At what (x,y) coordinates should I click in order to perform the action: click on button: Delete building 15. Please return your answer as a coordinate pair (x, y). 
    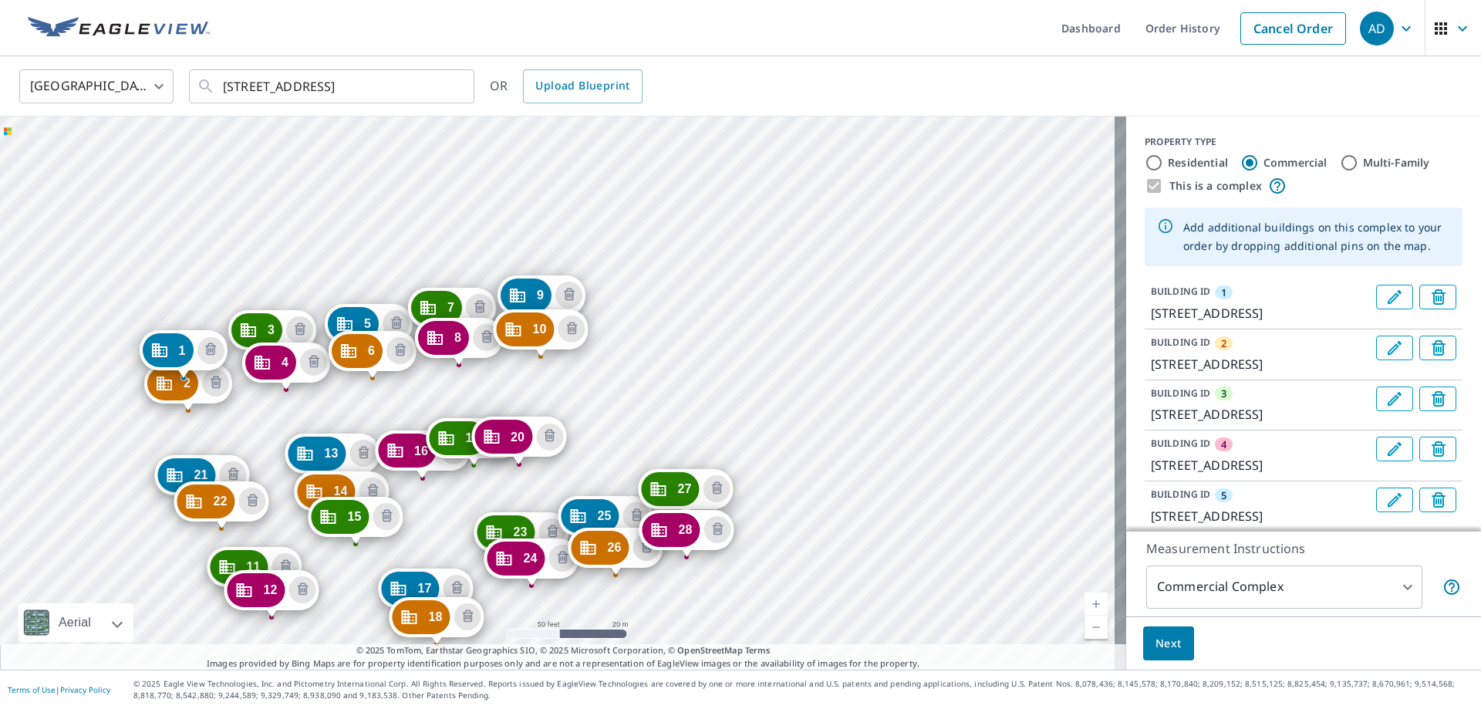
    Looking at the image, I should click on (386, 516).